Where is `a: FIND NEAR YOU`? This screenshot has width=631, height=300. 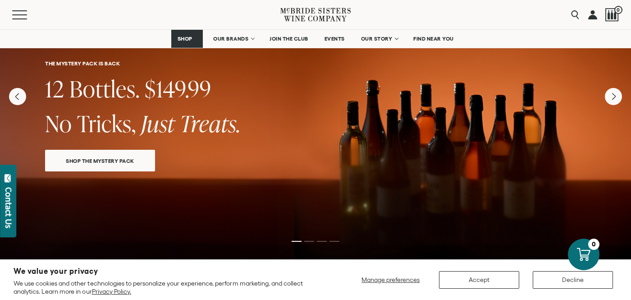
a: FIND NEAR YOU is located at coordinates (434, 39).